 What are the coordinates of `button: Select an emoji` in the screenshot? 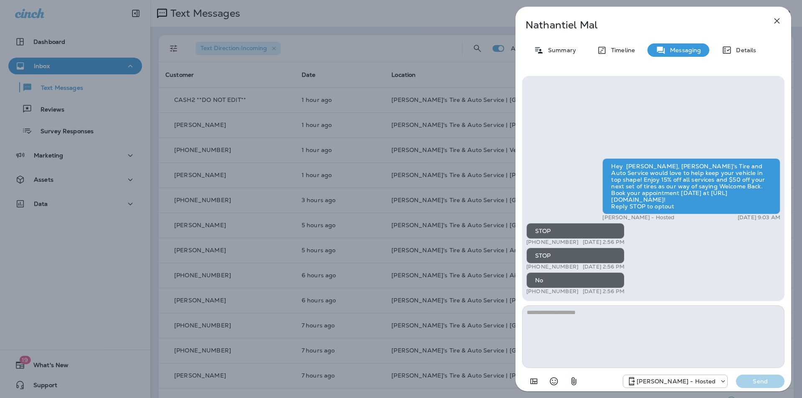 It's located at (554, 381).